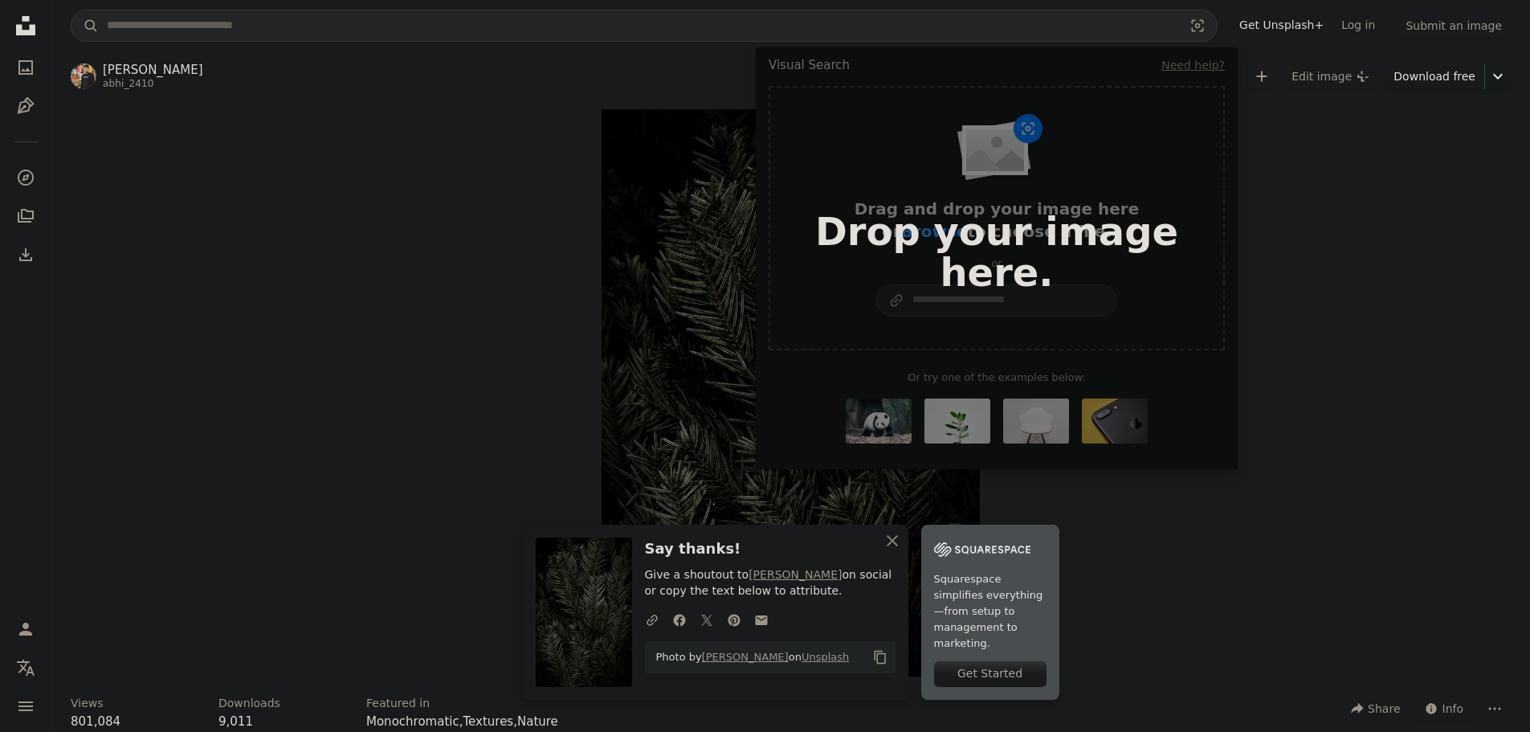  Describe the element at coordinates (825, 656) in the screenshot. I see `a: Unsplash` at that location.